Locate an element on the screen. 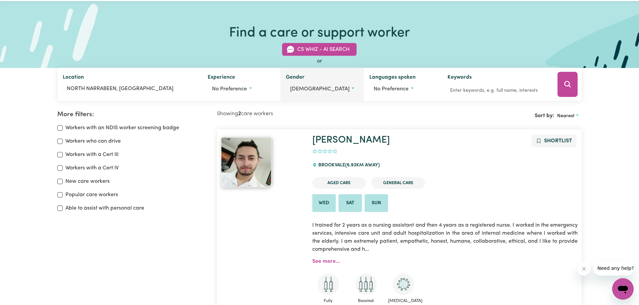  li: Available on Sat is located at coordinates (350, 204).